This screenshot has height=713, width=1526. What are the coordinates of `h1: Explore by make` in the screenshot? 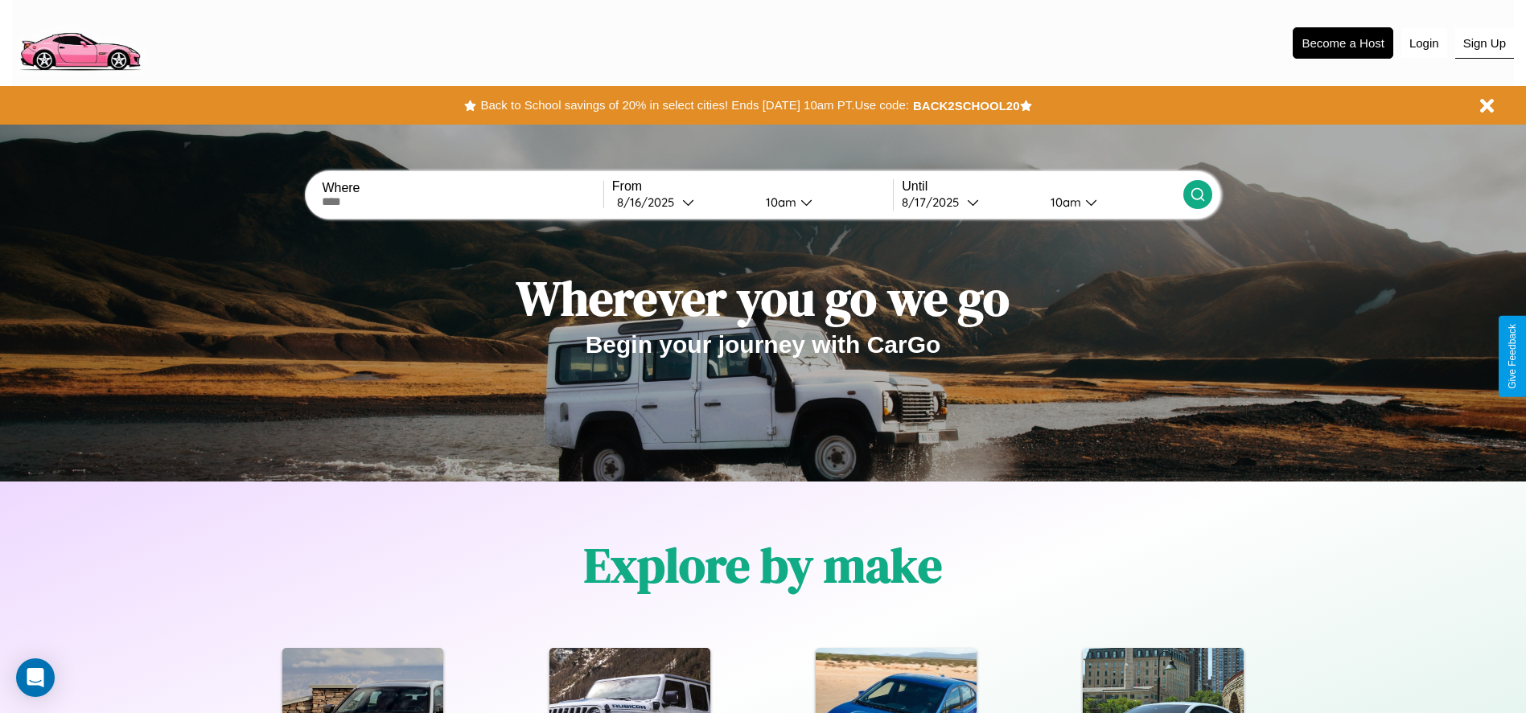 It's located at (762, 565).